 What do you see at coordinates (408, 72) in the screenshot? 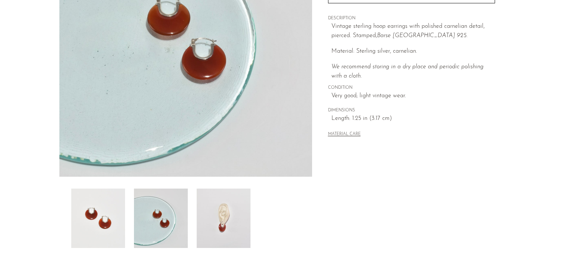
I see `em: We recommend storing in a dry place and periodic polishing with a cloth.` at bounding box center [408, 72].